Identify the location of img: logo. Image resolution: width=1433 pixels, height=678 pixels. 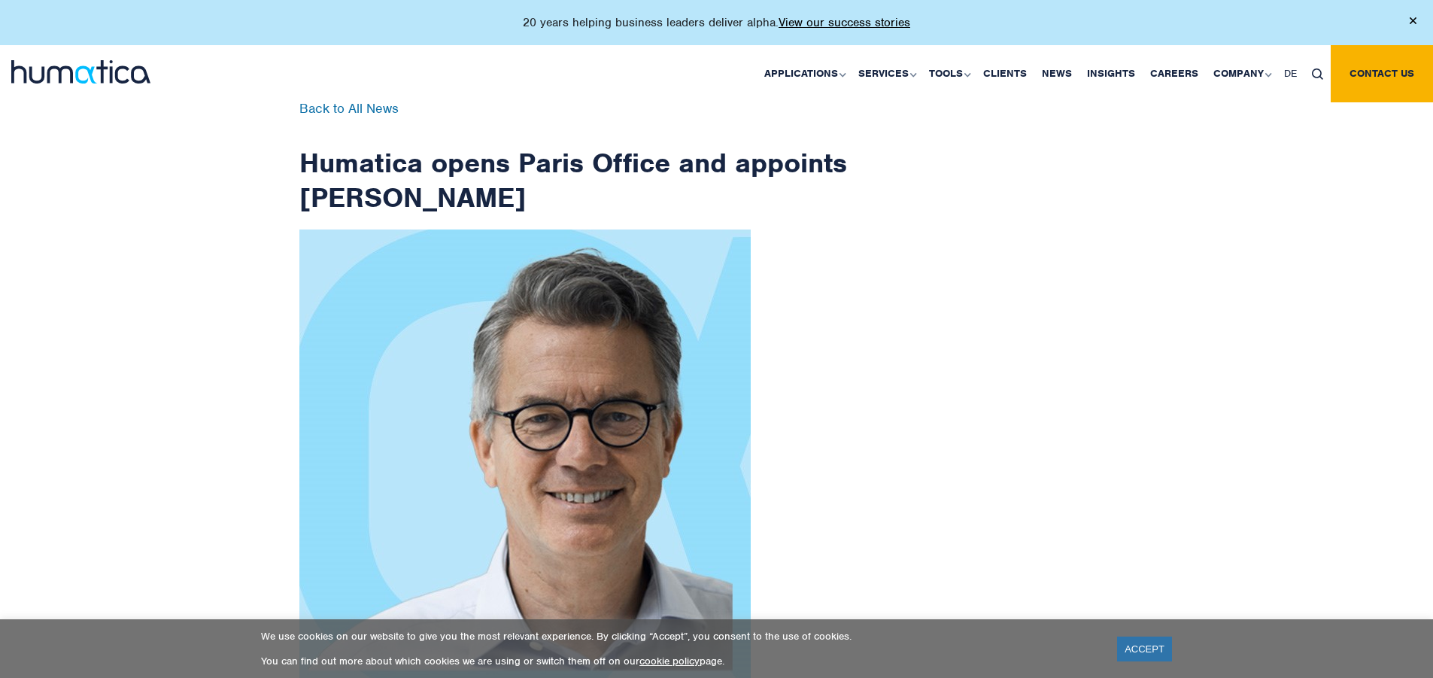
(81, 71).